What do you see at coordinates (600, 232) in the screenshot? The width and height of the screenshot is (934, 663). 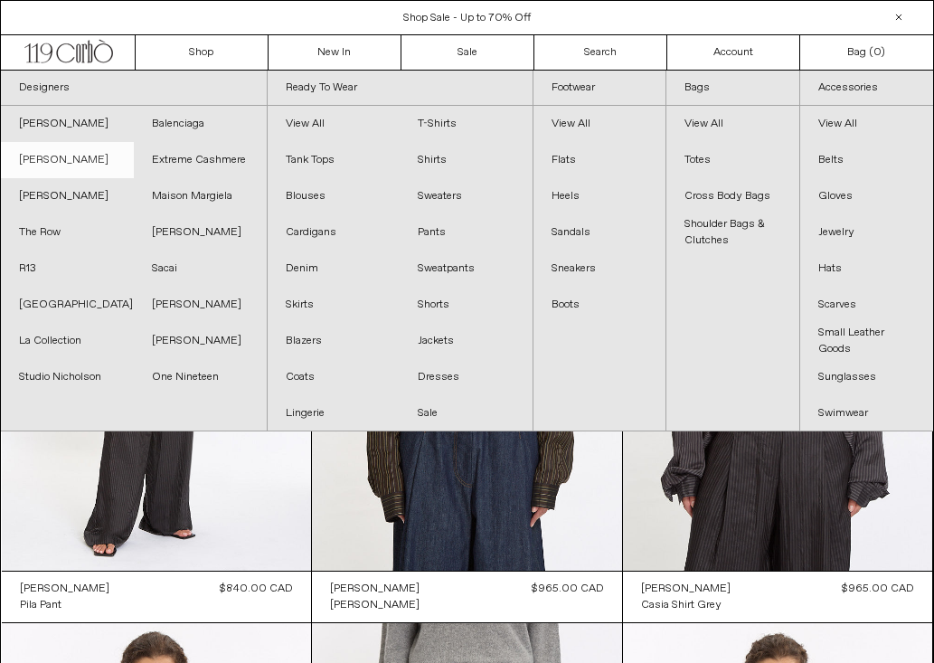 I see `a: Sandals` at bounding box center [600, 232].